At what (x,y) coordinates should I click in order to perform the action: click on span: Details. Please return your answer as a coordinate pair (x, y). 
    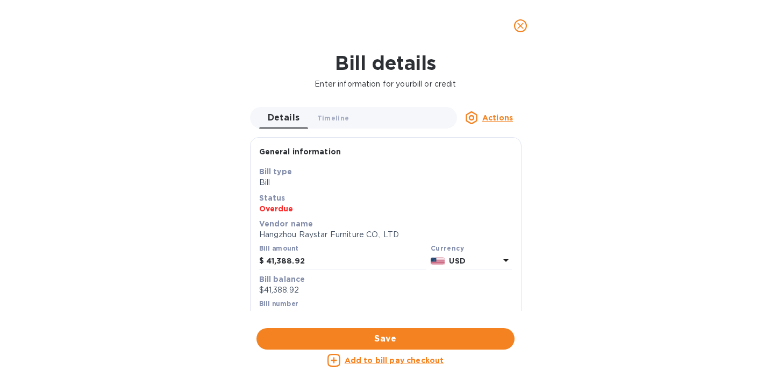
    Looking at the image, I should click on (284, 118).